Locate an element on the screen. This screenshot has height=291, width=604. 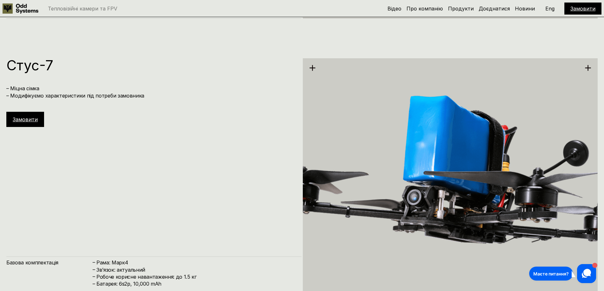
h4: Батарея: 6s2p, 10,000 mAh is located at coordinates (195, 284).